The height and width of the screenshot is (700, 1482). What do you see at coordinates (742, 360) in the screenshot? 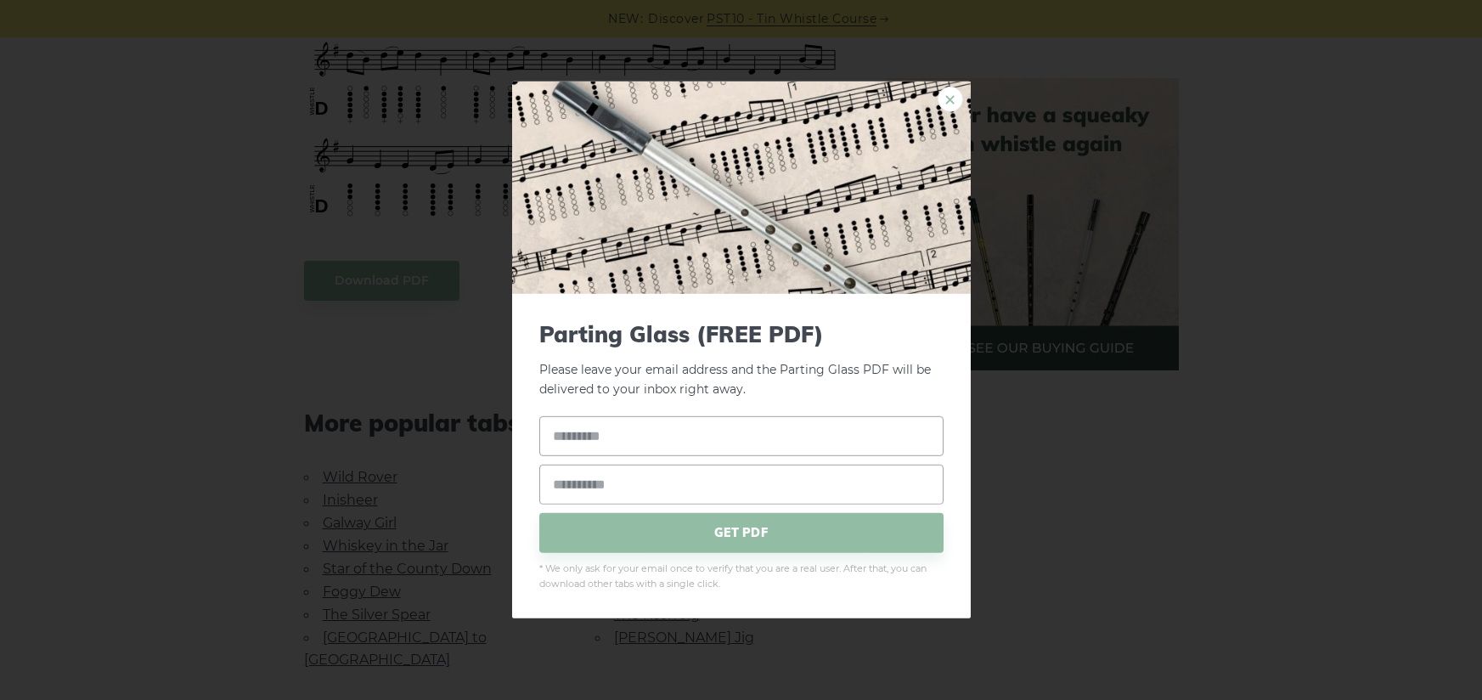
I see `p: Please leave your email address and the Parting Glass PDF will be delivered to your inbox right a...` at bounding box center [742, 360].